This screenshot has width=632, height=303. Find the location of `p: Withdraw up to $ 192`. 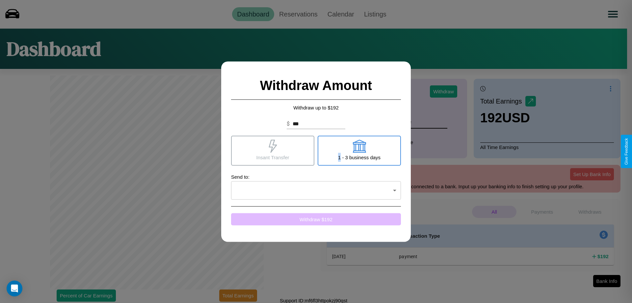

p: Withdraw up to $ 192 is located at coordinates (316, 107).